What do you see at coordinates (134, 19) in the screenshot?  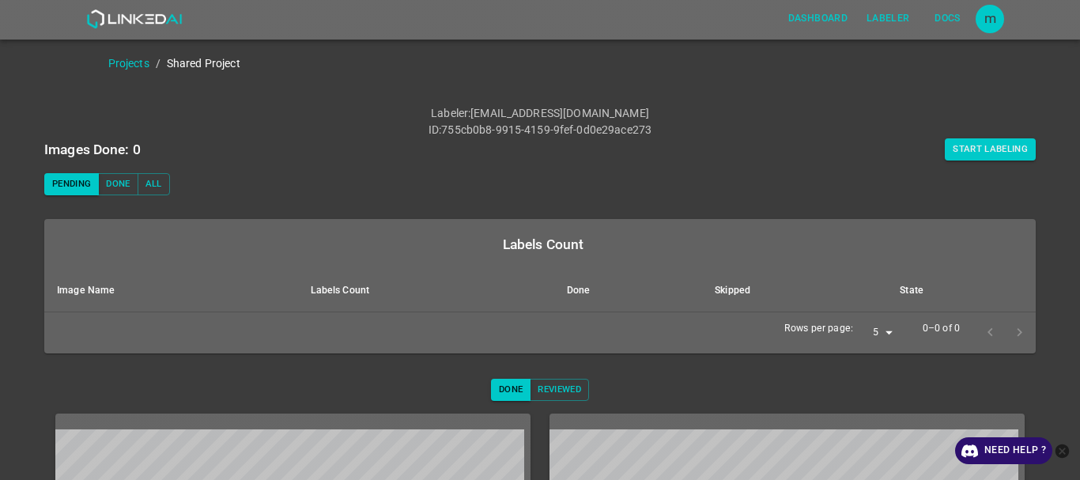 I see `img: LinkedAI` at bounding box center [134, 19].